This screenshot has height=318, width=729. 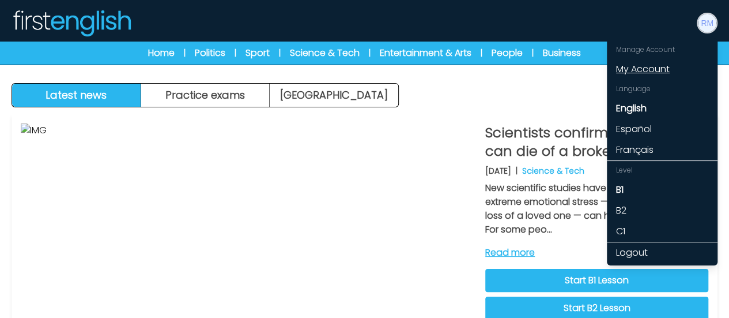 I want to click on a: Español, so click(x=662, y=129).